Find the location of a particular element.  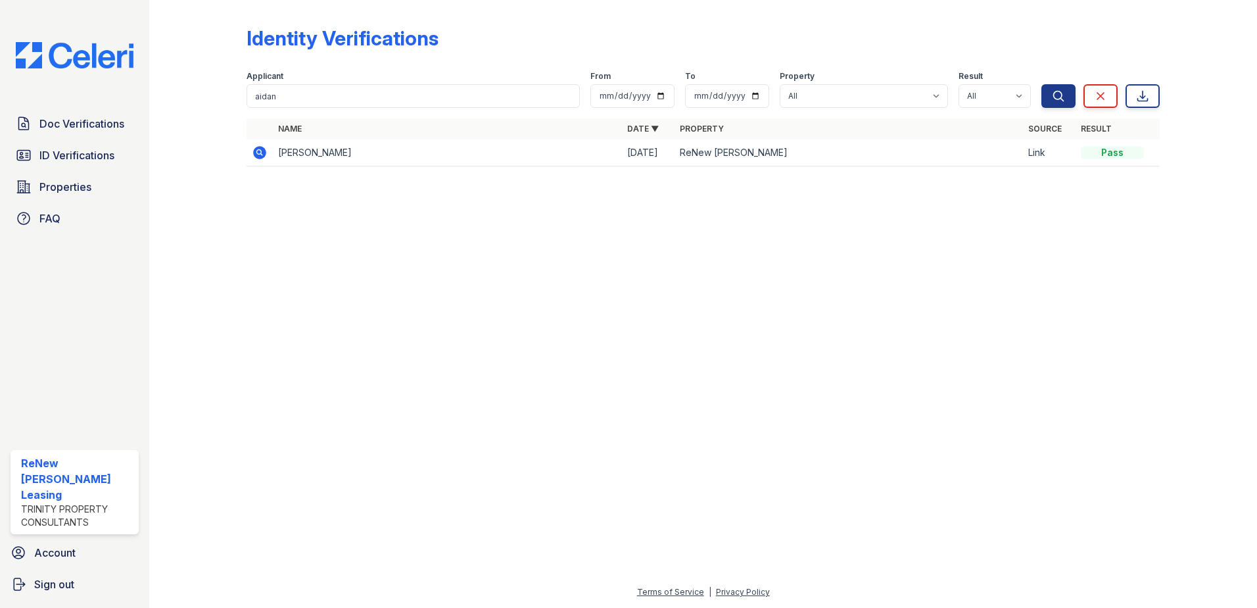

div: Identity Verifications is located at coordinates (343, 38).